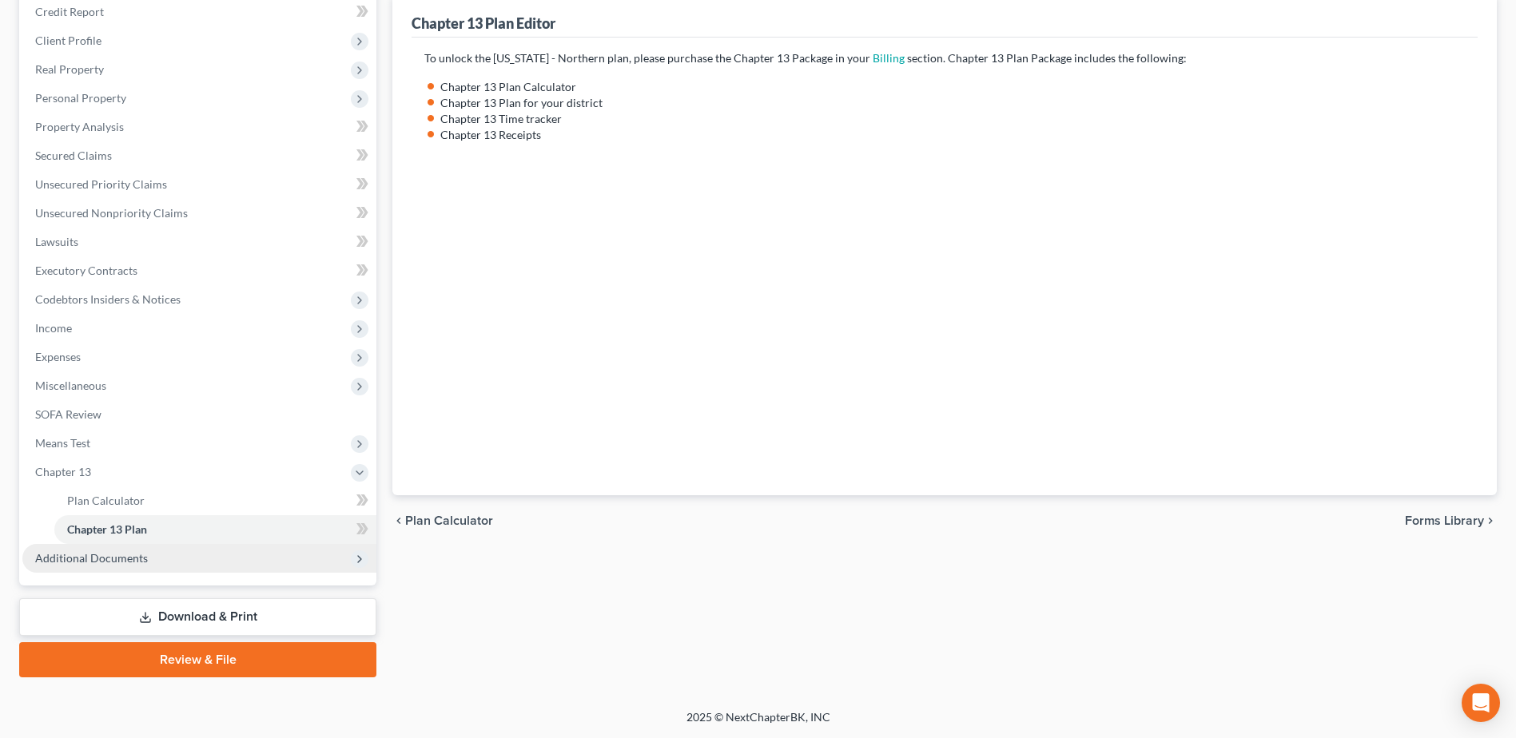 The image size is (1516, 738). Describe the element at coordinates (107, 529) in the screenshot. I see `span: Chapter 13 Plan` at that location.